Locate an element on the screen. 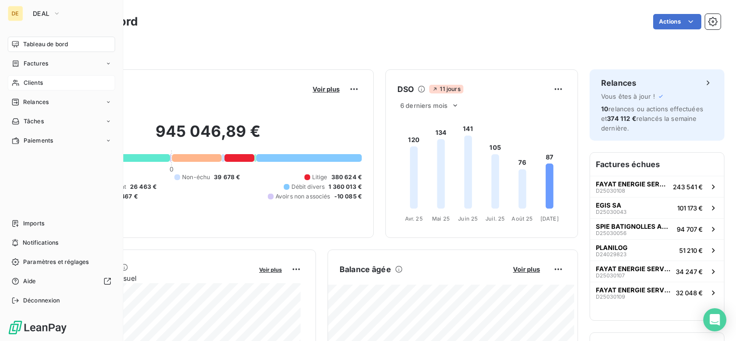 The height and width of the screenshot is (341, 736). span: Imports is located at coordinates (34, 224).